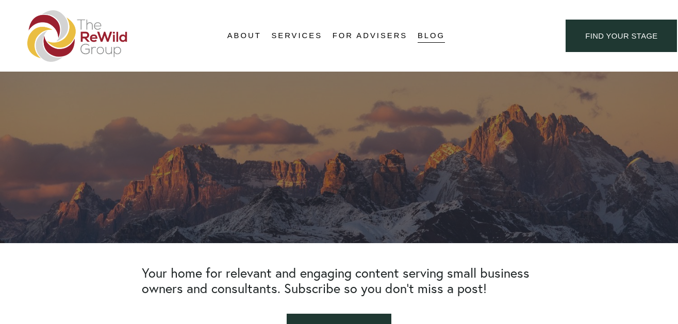 The image size is (678, 324). Describe the element at coordinates (339, 281) in the screenshot. I see `h2: Your home for relevant and engaging content serving small business owners and consultants. Subscr...` at that location.